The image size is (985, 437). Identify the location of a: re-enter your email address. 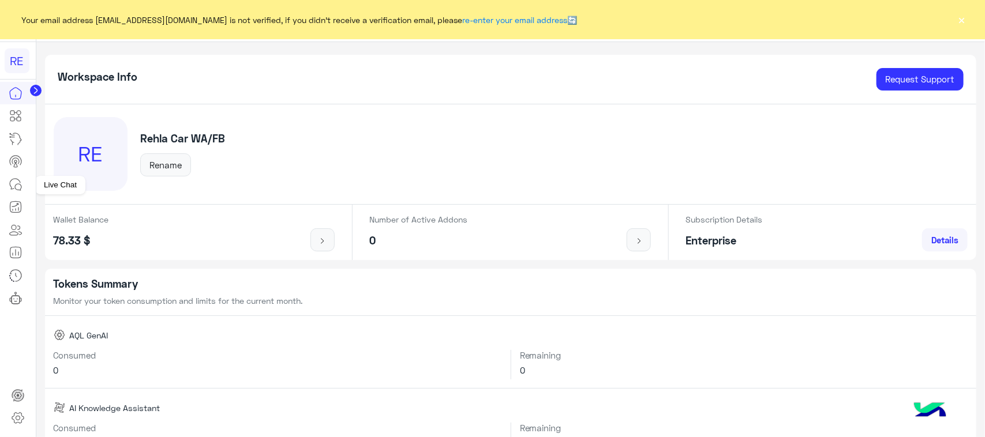
(515, 20).